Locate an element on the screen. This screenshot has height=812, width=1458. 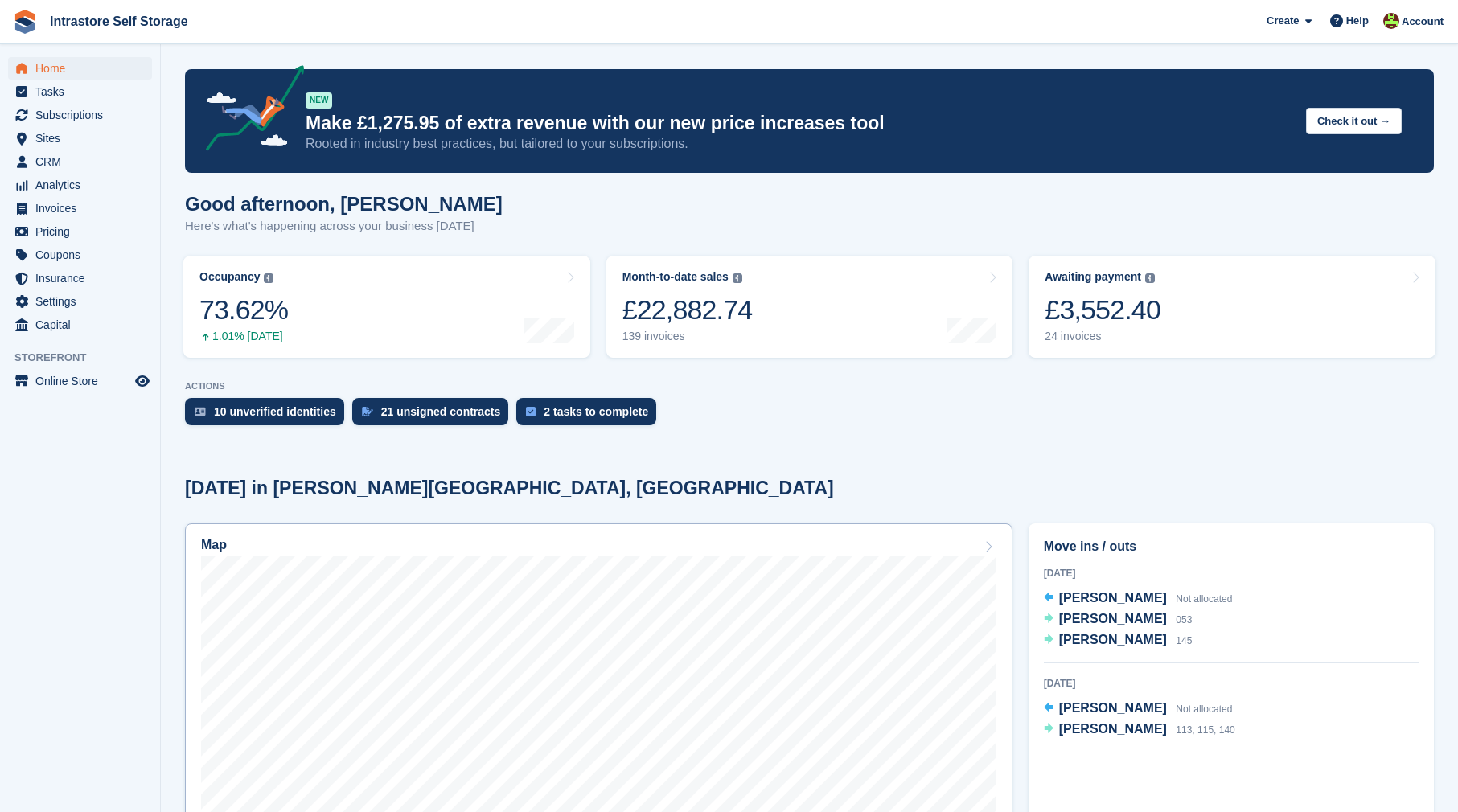
div: Month-to-date sales is located at coordinates (675, 277).